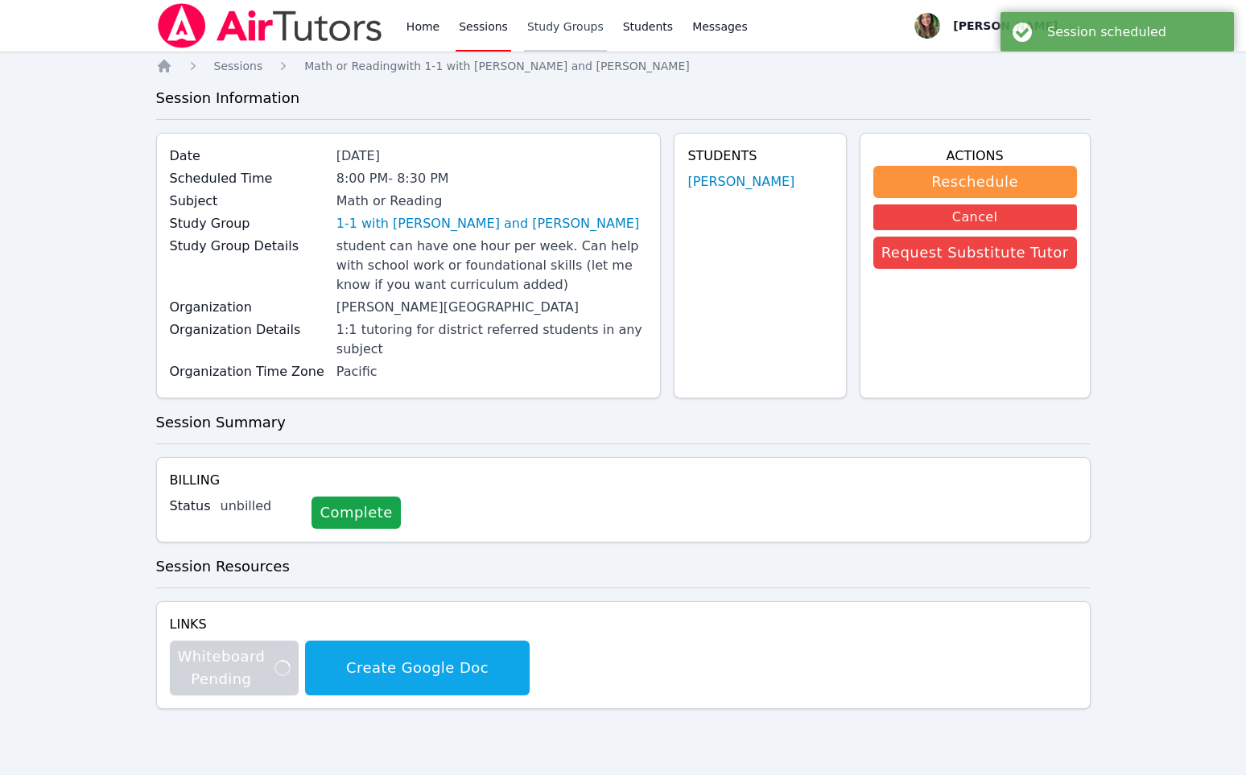 Image resolution: width=1246 pixels, height=775 pixels. What do you see at coordinates (492, 340) in the screenshot?
I see `div: 1:1 tutoring for district referred students in any subject` at bounding box center [492, 340].